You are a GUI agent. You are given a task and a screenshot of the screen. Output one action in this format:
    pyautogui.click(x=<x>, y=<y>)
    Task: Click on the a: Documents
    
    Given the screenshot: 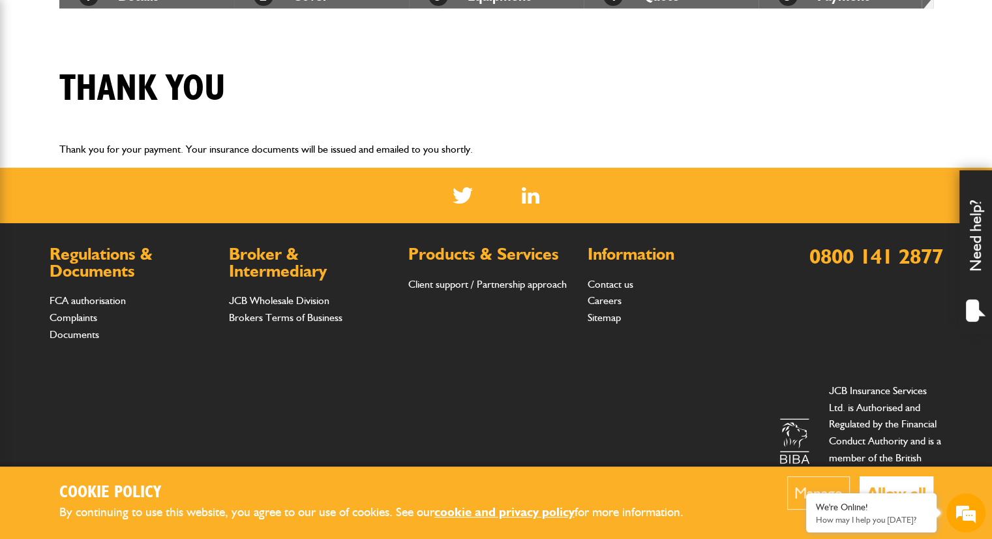 What is the action you would take?
    pyautogui.click(x=74, y=334)
    